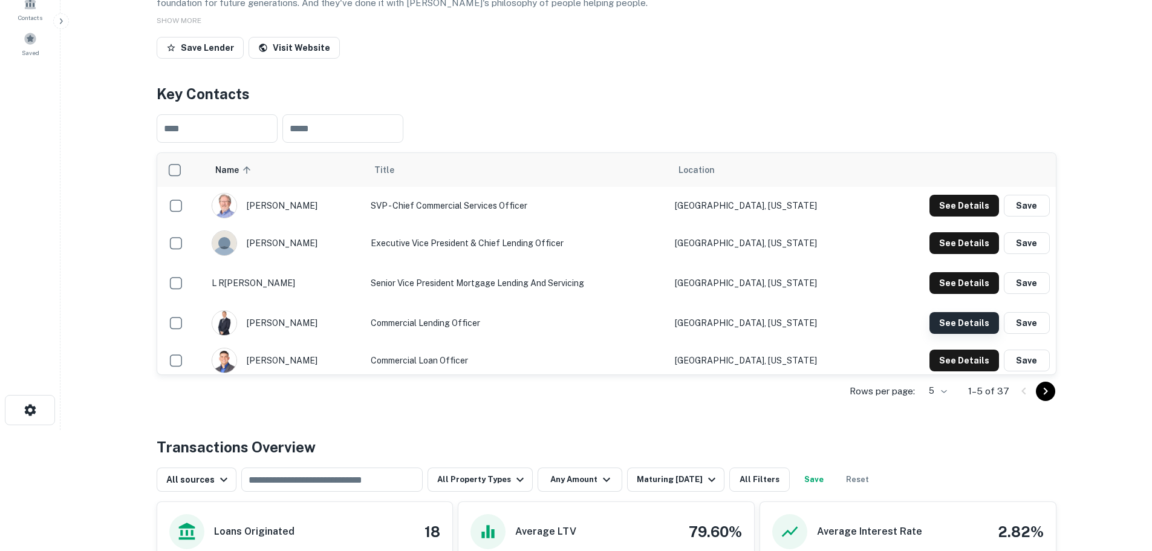 This screenshot has width=1152, height=551. Describe the element at coordinates (224, 206) in the screenshot. I see `img: 1690844117729` at that location.